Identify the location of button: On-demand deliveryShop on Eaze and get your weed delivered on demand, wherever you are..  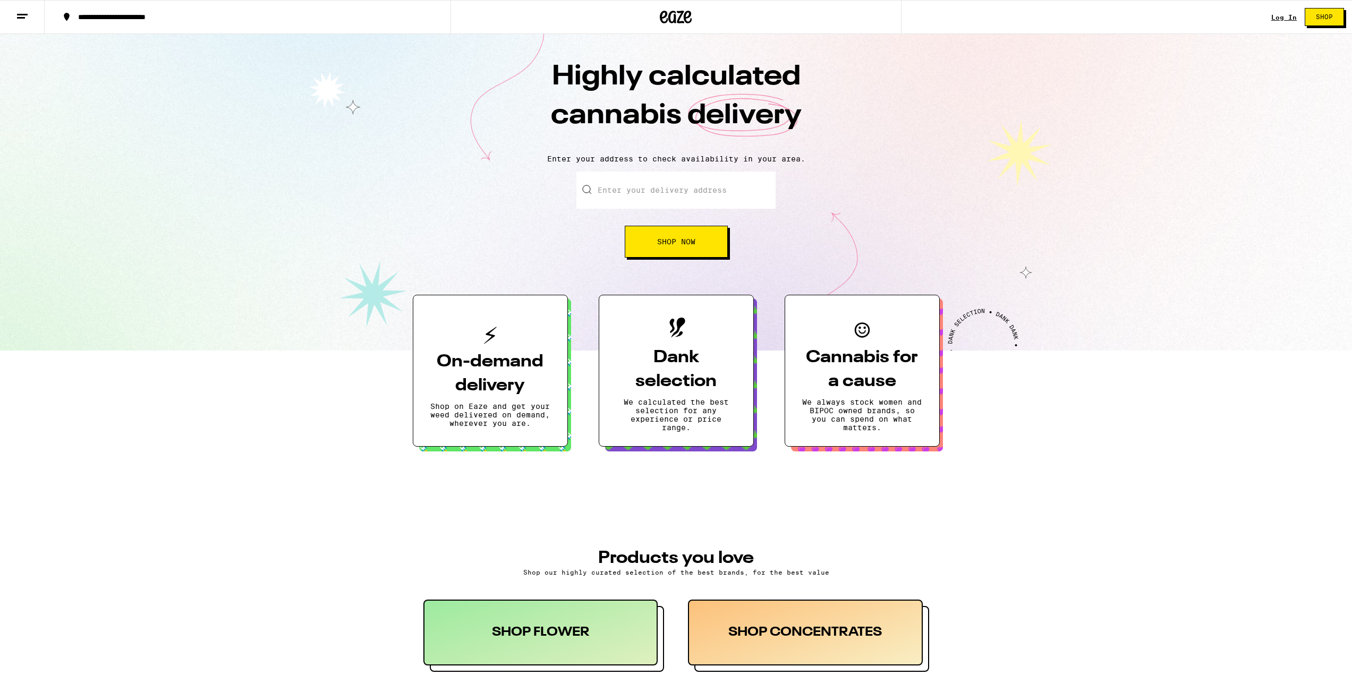
(490, 371).